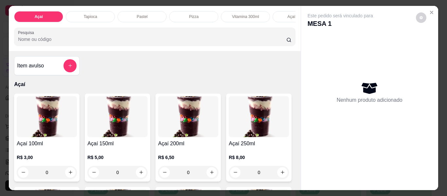 This screenshot has width=447, height=196. Describe the element at coordinates (47, 144) in the screenshot. I see `h4: Açaí 100ml` at that location.